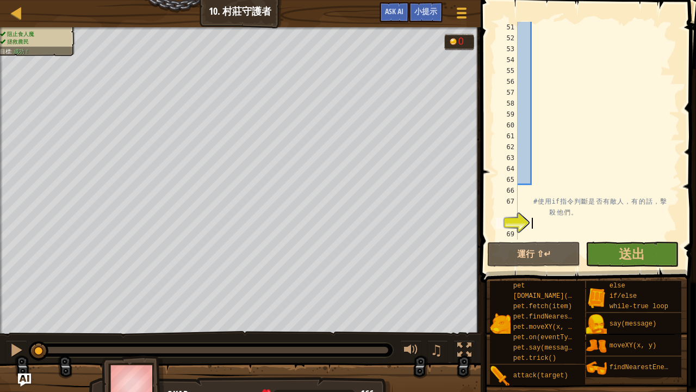 This screenshot has height=392, width=696. I want to click on div: 58, so click(507, 103).